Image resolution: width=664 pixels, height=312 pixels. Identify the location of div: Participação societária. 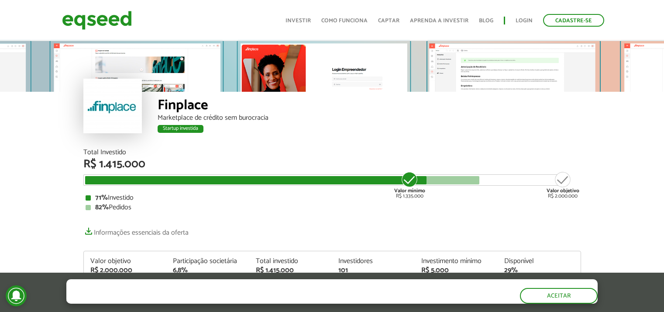
(208, 261).